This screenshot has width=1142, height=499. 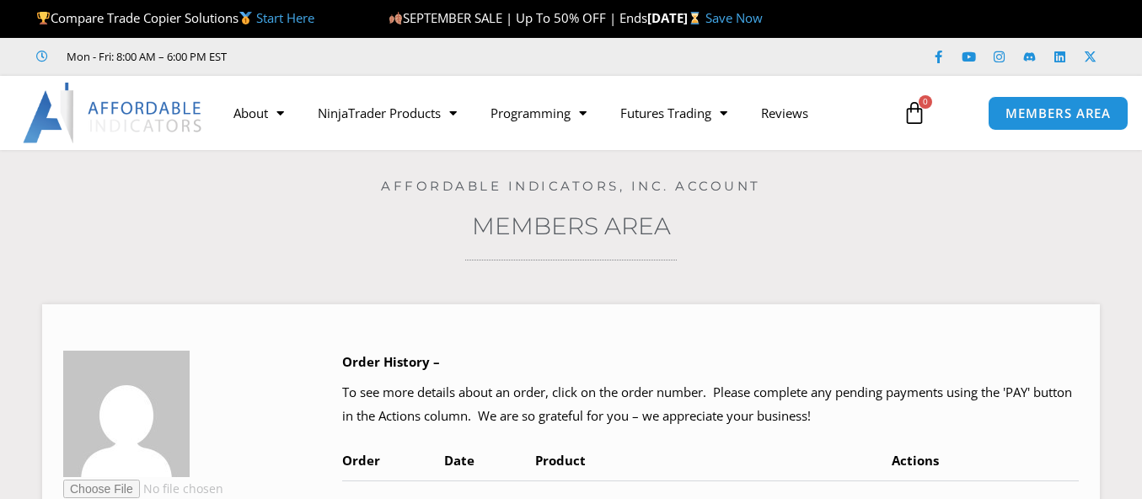 What do you see at coordinates (113, 113) in the screenshot?
I see `img: LogoAI | Affordable Indicators – NinjaTrader` at bounding box center [113, 113].